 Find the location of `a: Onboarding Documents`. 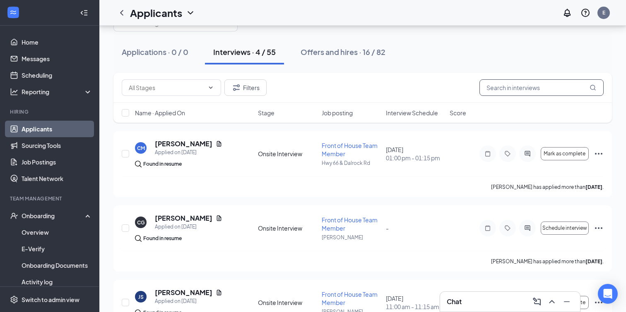

a: Onboarding Documents is located at coordinates (57, 266).